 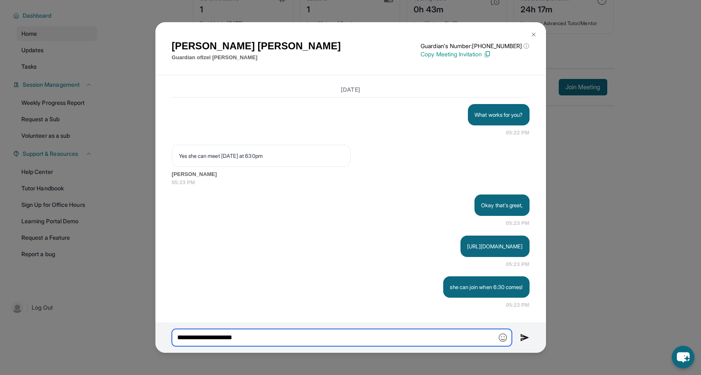 What do you see at coordinates (475, 54) in the screenshot?
I see `p: Copy Meeting Invitation` at bounding box center [475, 54].